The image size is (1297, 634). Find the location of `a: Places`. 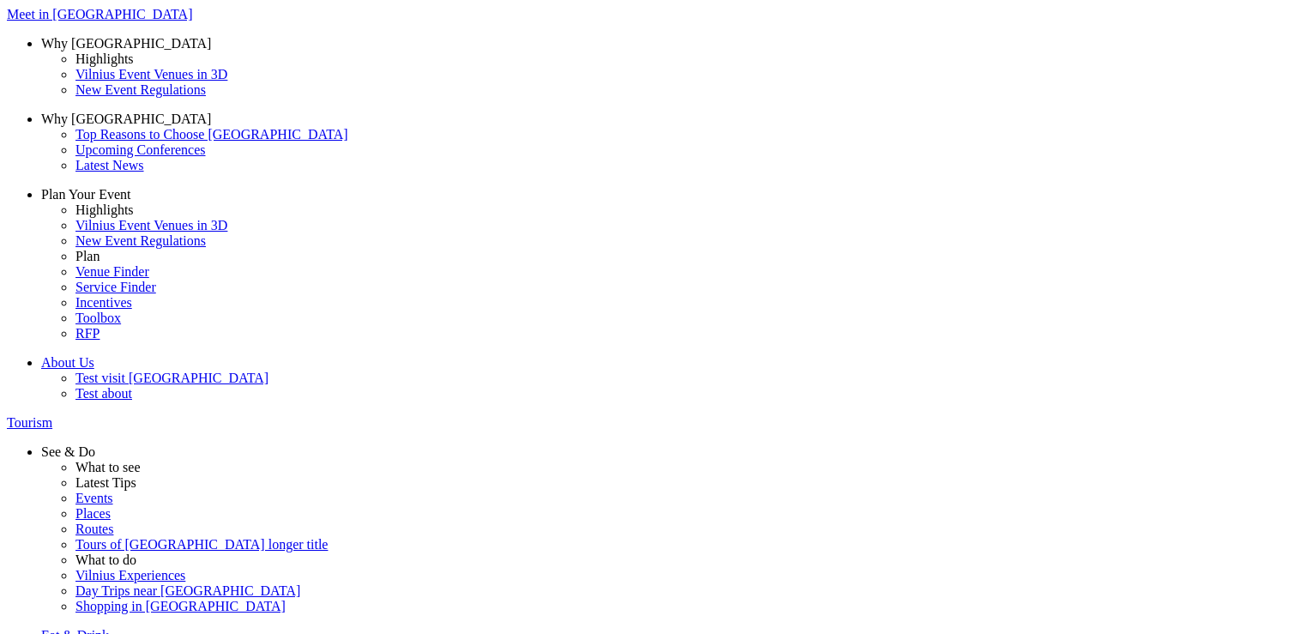

a: Places is located at coordinates (683, 514).